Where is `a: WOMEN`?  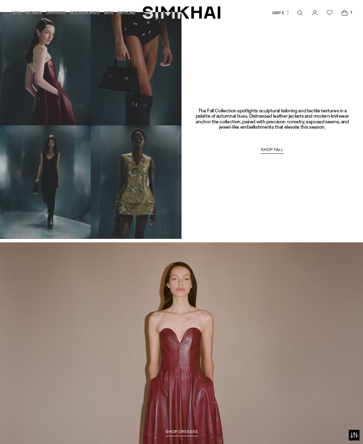
a: WOMEN is located at coordinates (34, 13).